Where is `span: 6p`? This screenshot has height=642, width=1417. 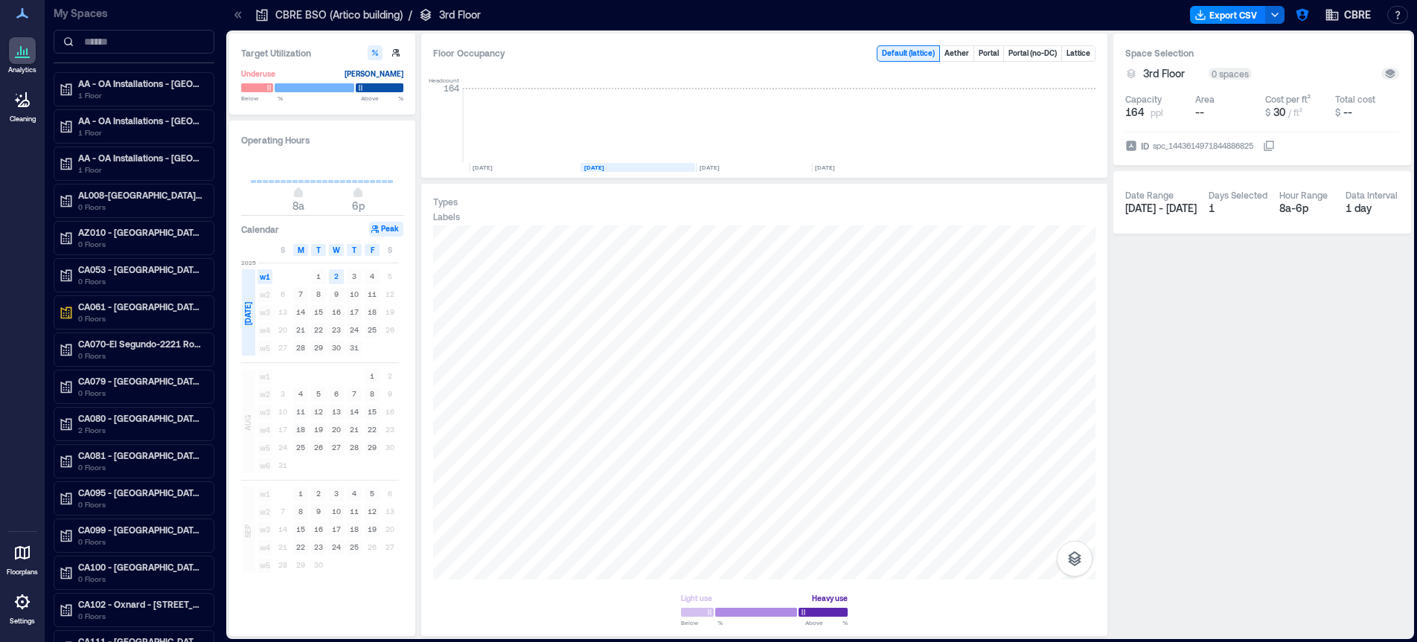 span: 6p is located at coordinates (358, 205).